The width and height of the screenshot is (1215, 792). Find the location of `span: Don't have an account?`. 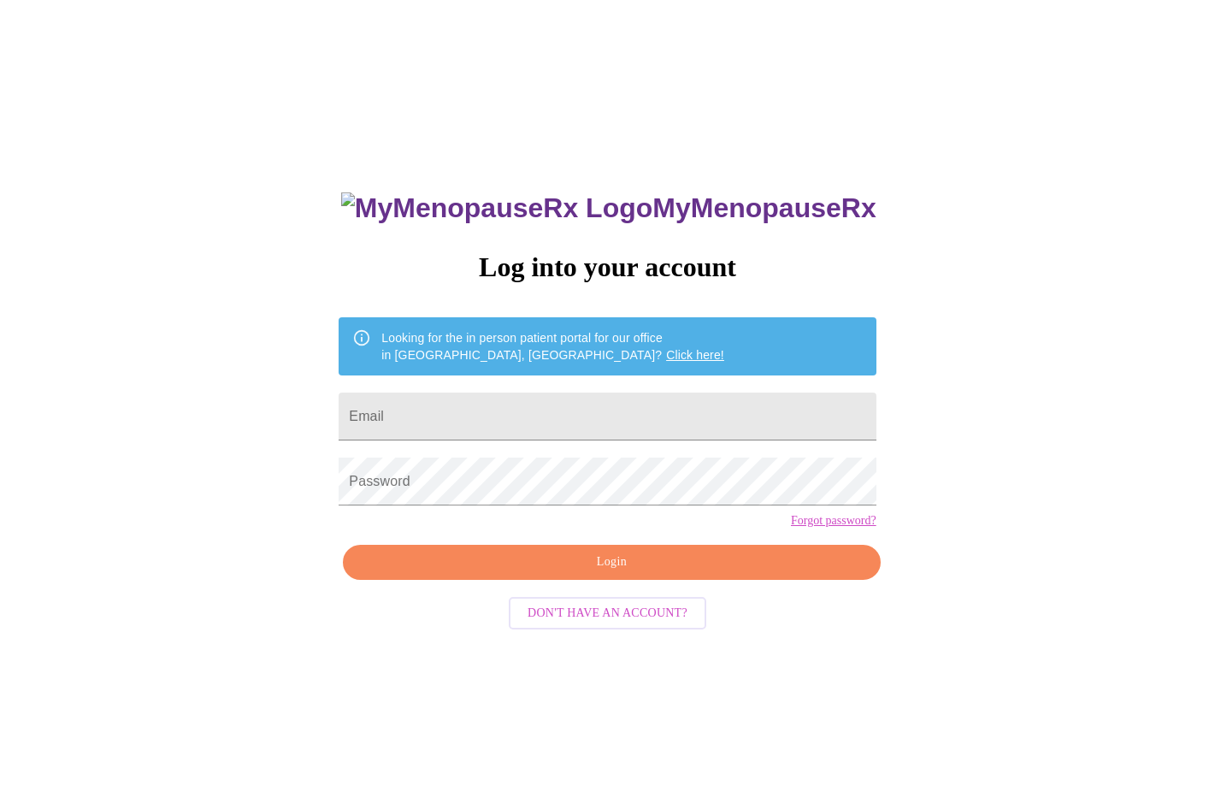

span: Don't have an account? is located at coordinates (607, 613).